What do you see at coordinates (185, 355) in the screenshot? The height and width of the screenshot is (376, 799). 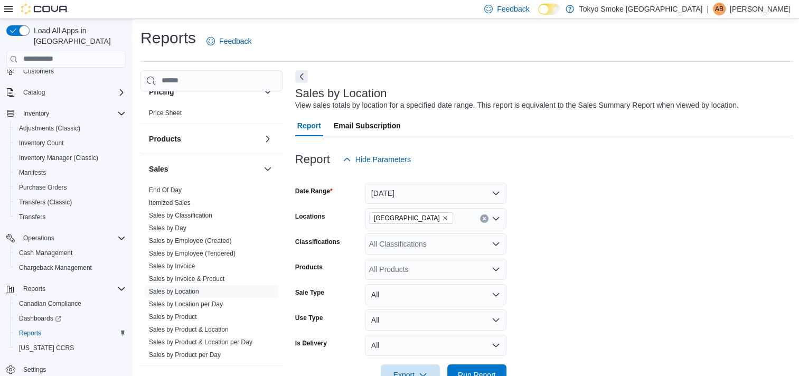 I see `span: Sales by Product per Day` at bounding box center [185, 355].